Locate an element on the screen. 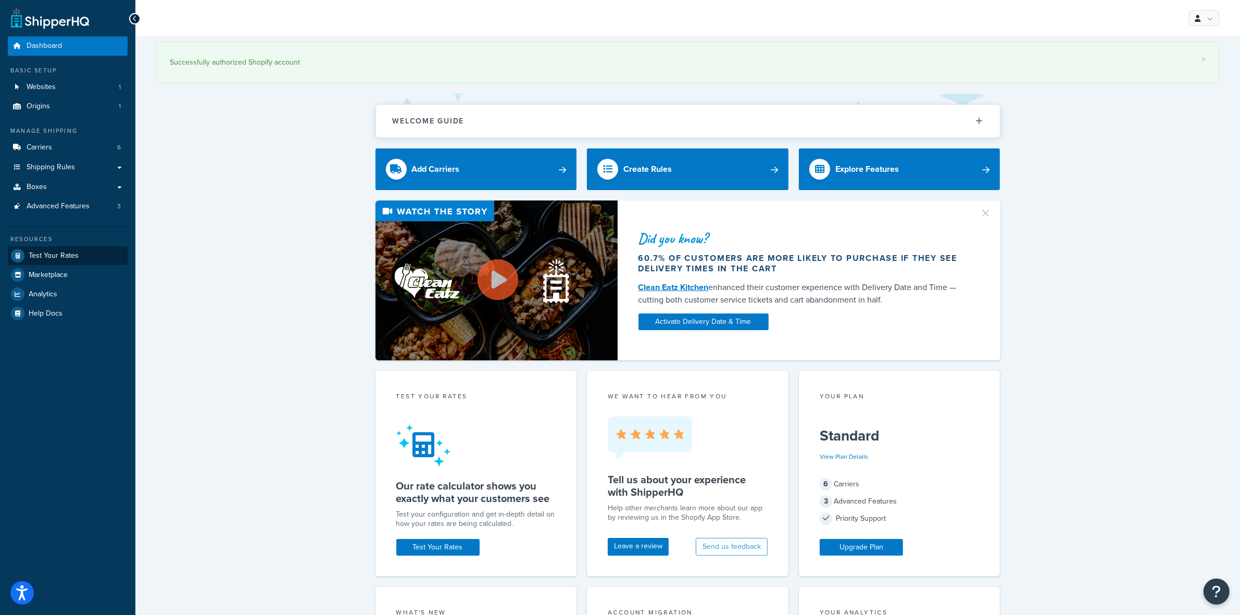  a: Shipping Rules is located at coordinates (68, 167).